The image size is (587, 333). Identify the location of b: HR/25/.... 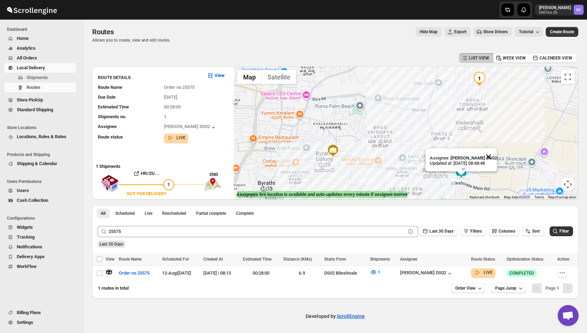
(150, 173).